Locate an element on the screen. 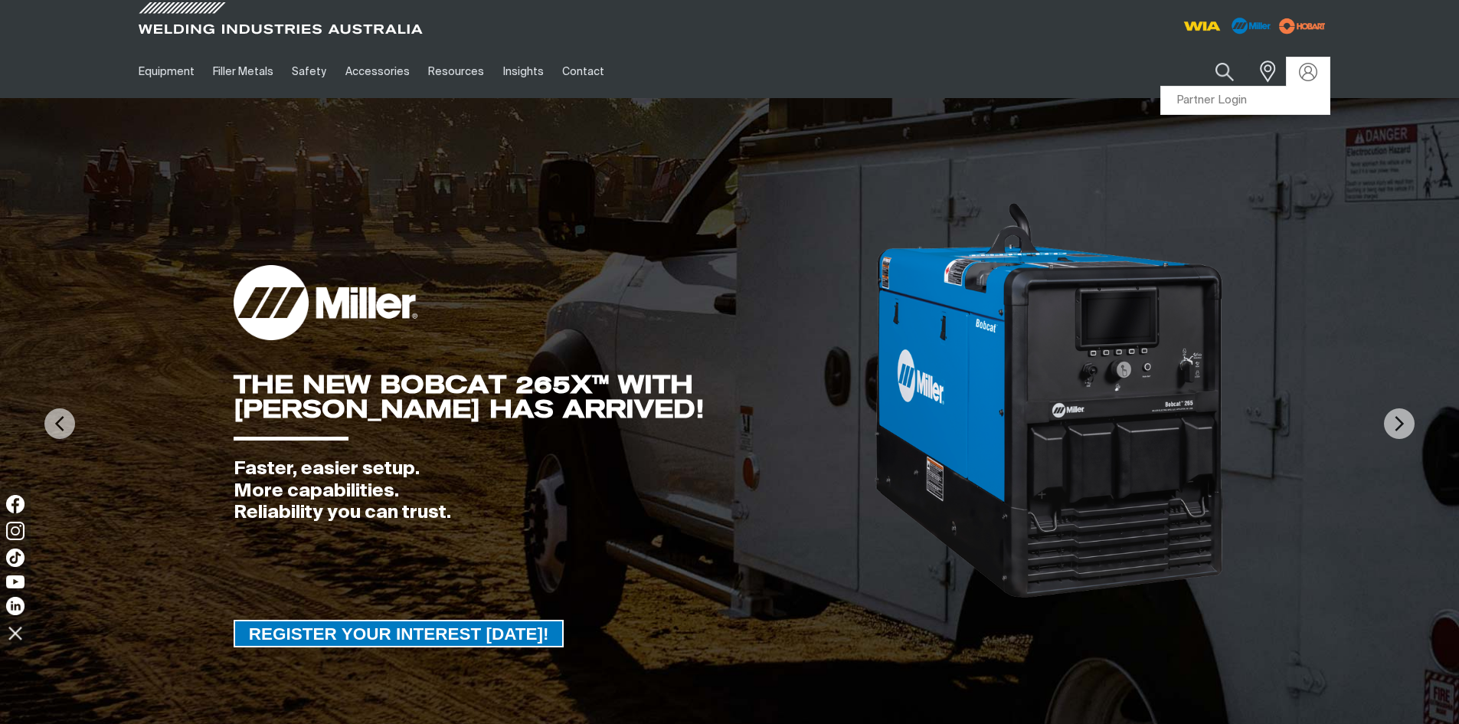  img: TikTok is located at coordinates (15, 558).